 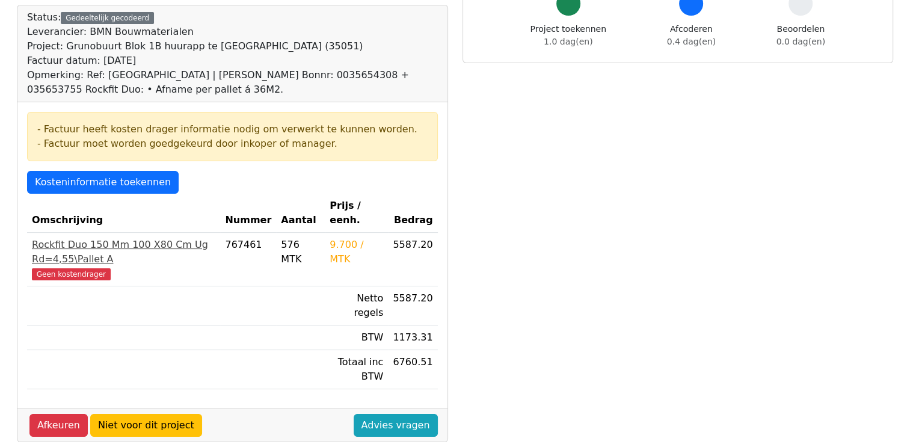 I want to click on th: Omschrijving, so click(x=123, y=213).